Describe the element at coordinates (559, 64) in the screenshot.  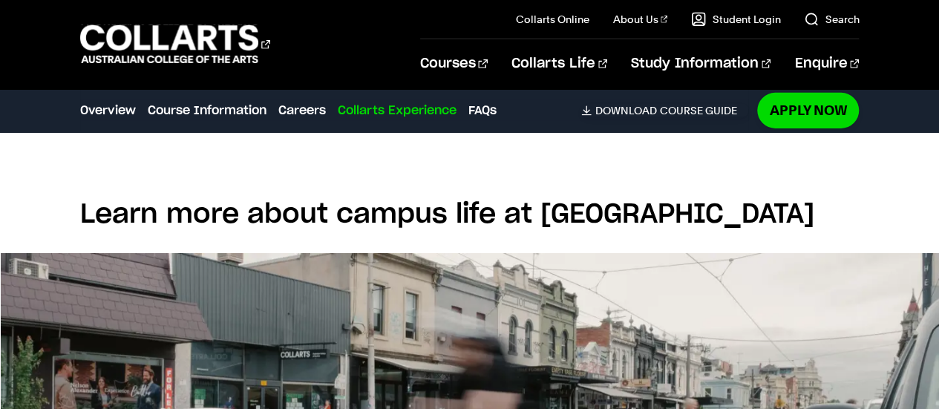
I see `a: Collarts Life` at that location.